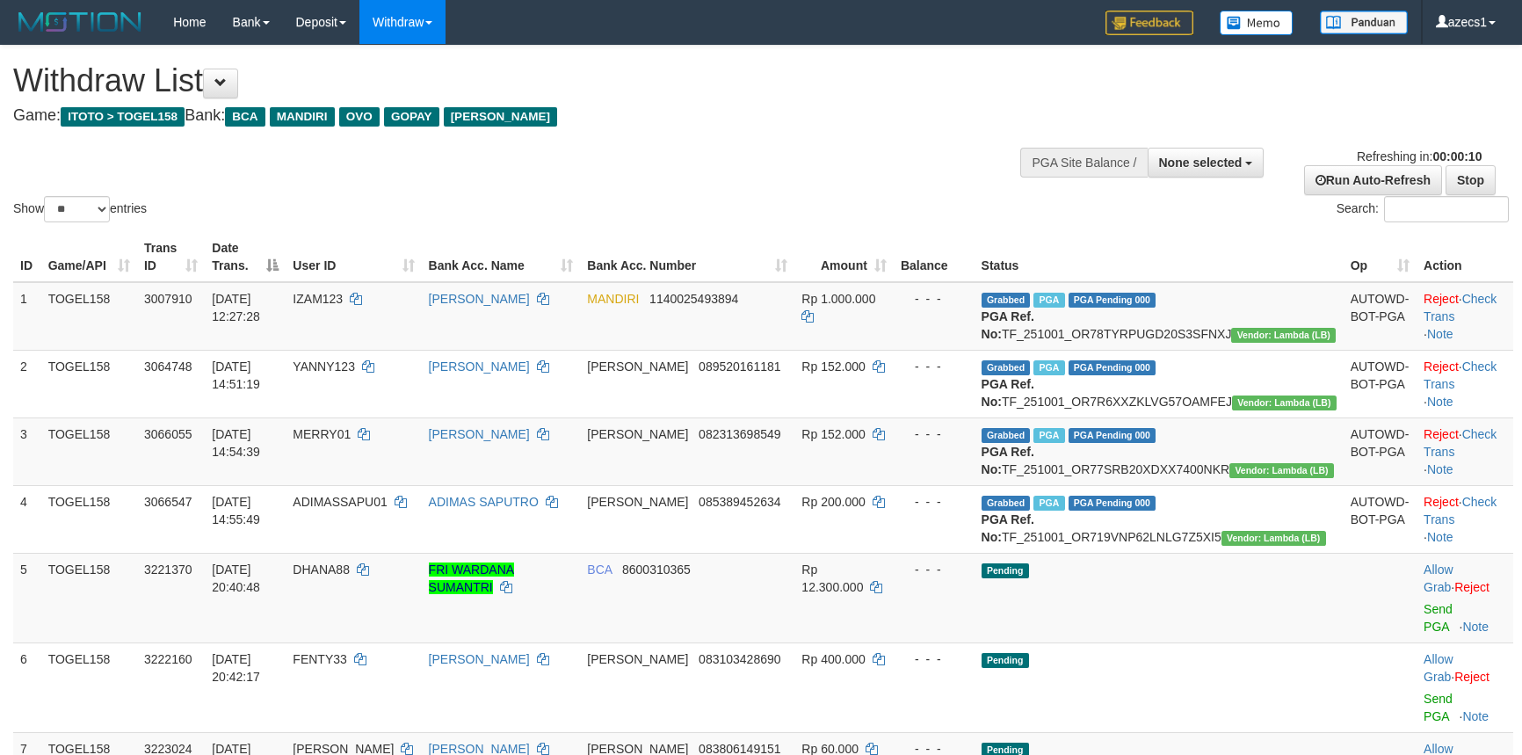 The width and height of the screenshot is (1522, 755). I want to click on th: ID, so click(27, 257).